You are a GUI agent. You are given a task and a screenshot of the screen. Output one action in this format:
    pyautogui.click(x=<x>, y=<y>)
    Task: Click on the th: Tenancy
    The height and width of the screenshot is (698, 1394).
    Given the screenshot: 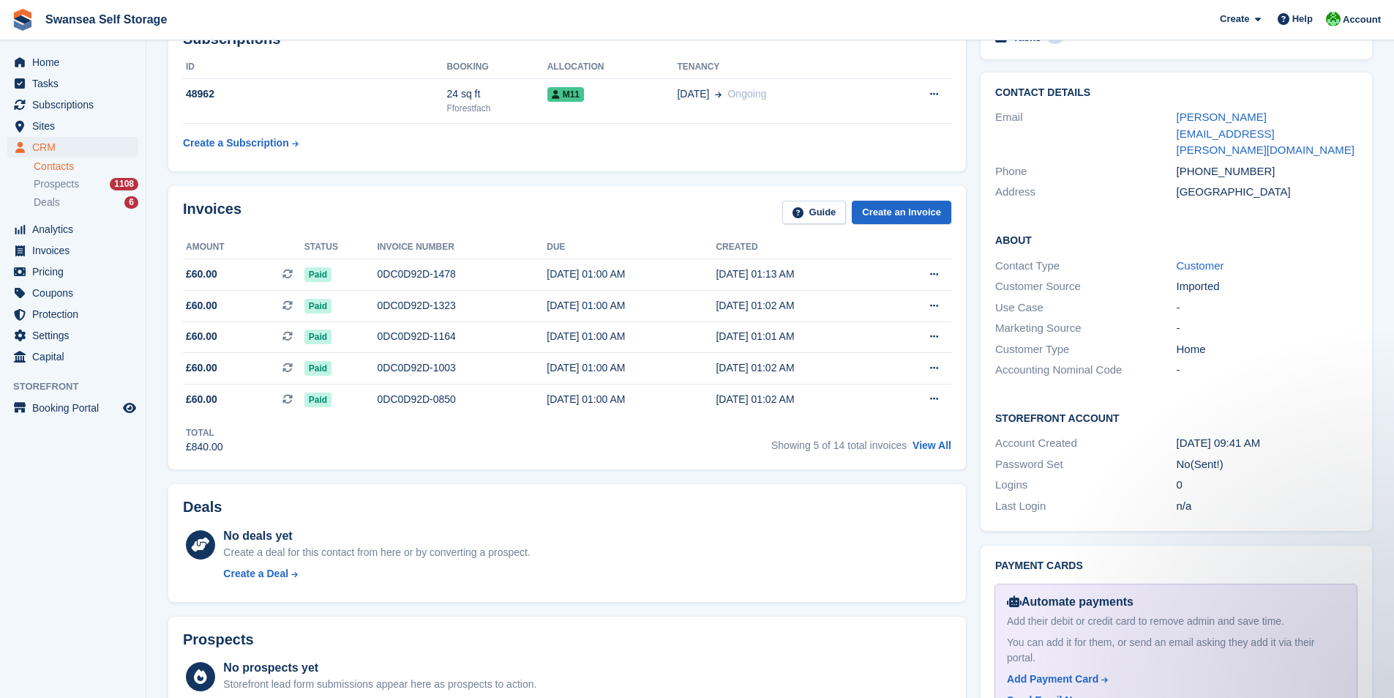 What is the action you would take?
    pyautogui.click(x=779, y=67)
    